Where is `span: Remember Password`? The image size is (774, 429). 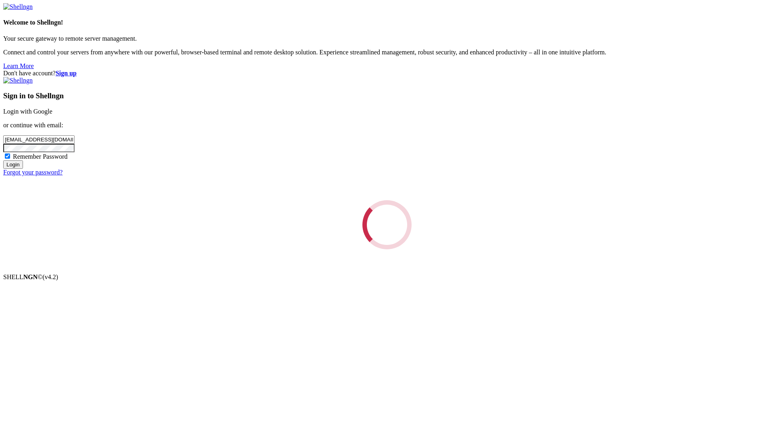
span: Remember Password is located at coordinates (40, 156).